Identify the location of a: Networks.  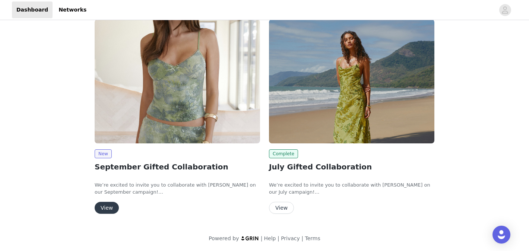
(72, 10).